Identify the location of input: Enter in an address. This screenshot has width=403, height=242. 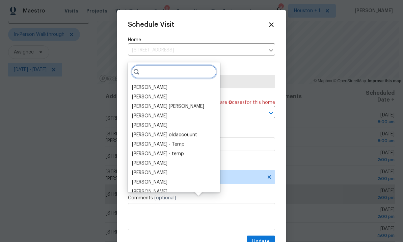
(197, 50).